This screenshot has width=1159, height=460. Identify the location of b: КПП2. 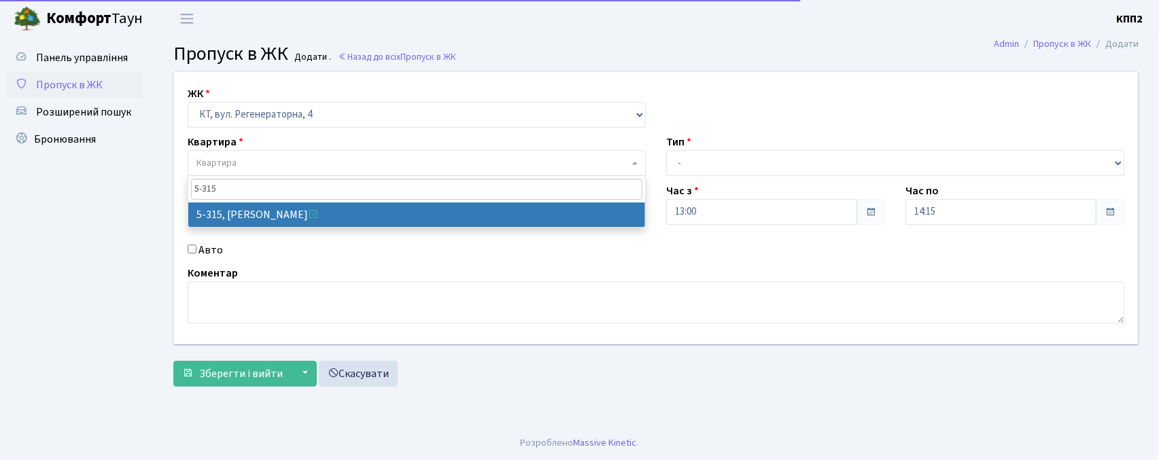
(1129, 19).